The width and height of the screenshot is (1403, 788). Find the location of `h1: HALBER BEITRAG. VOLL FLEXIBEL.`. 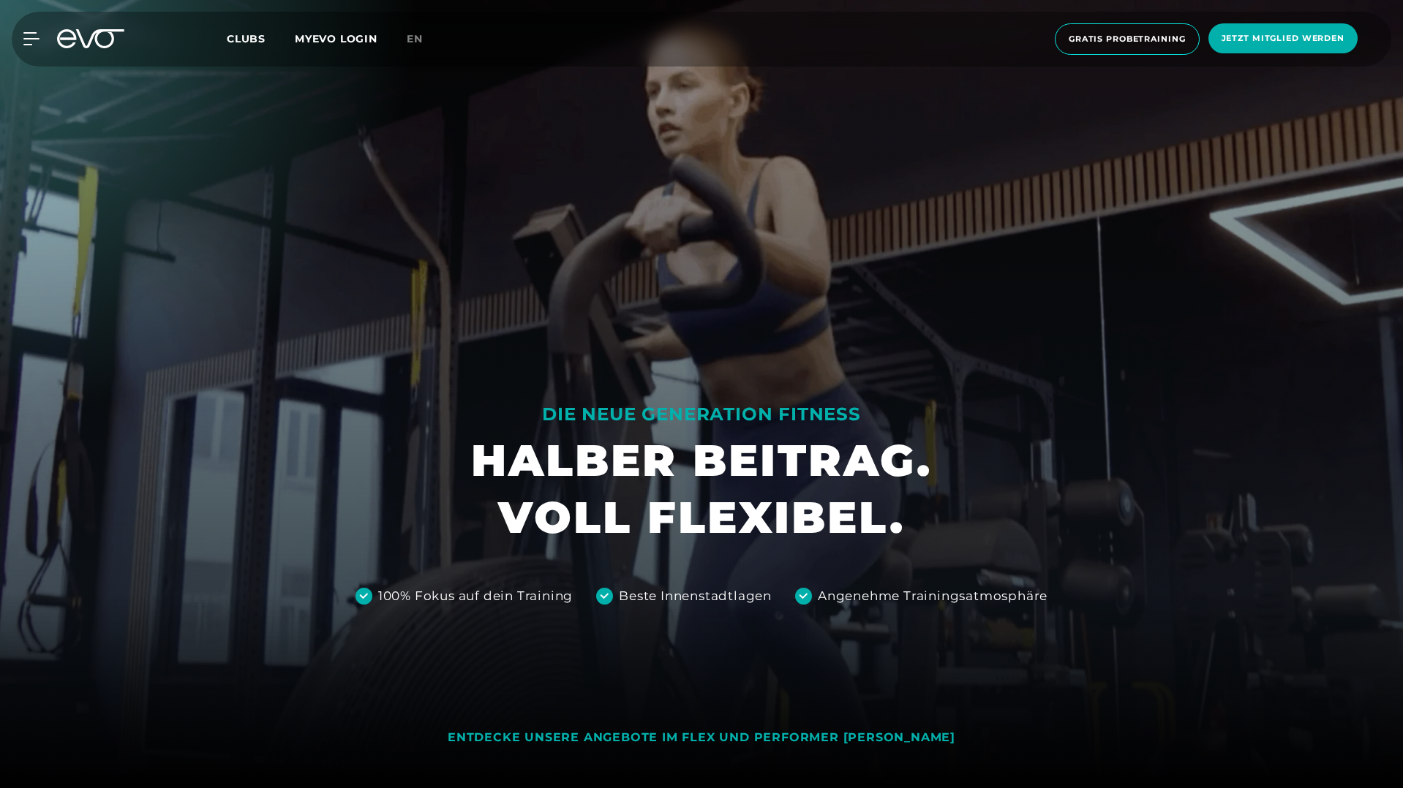

h1: HALBER BEITRAG. VOLL FLEXIBEL. is located at coordinates (701, 489).